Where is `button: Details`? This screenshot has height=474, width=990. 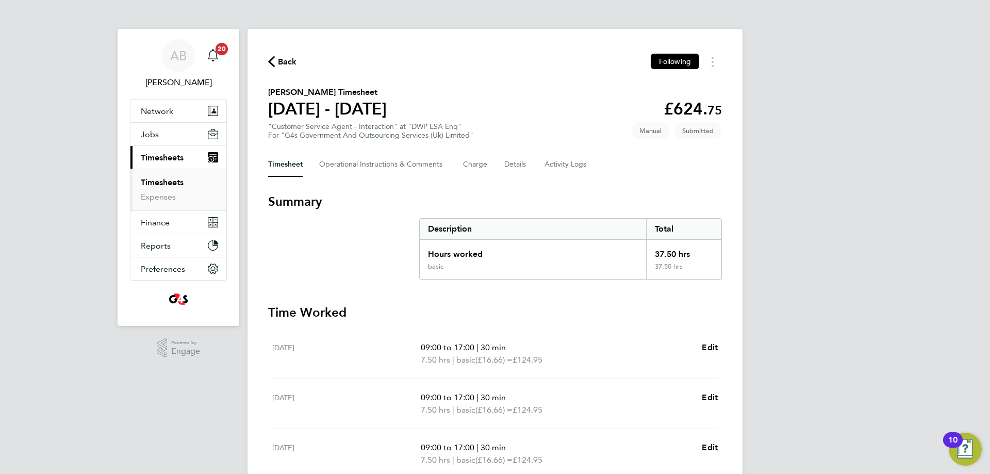 button: Details is located at coordinates (516, 164).